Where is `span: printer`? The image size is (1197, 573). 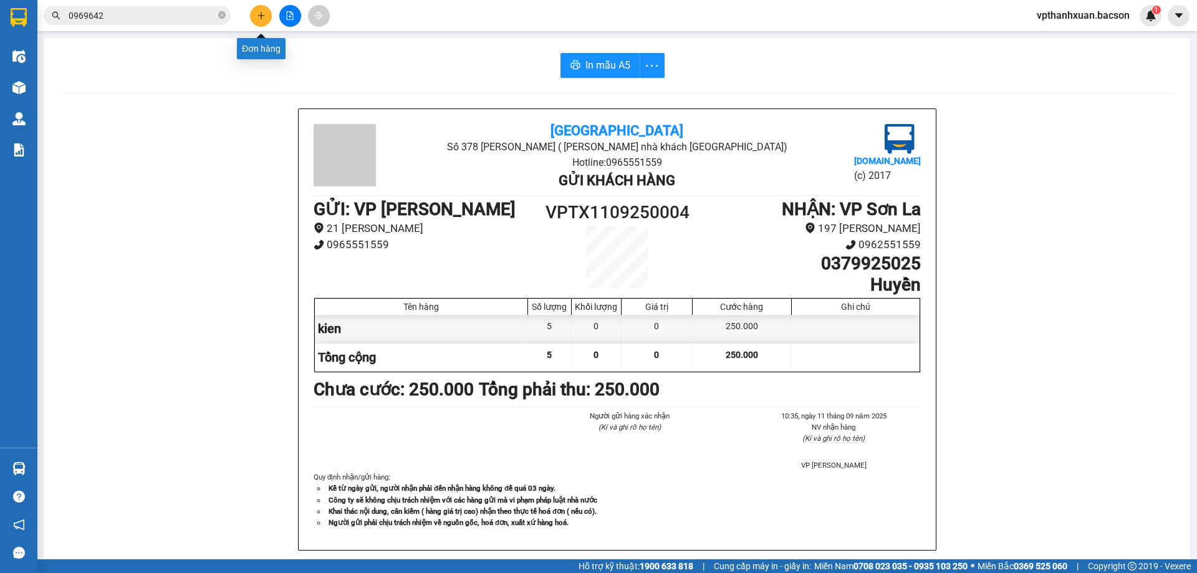 span: printer is located at coordinates (575, 65).